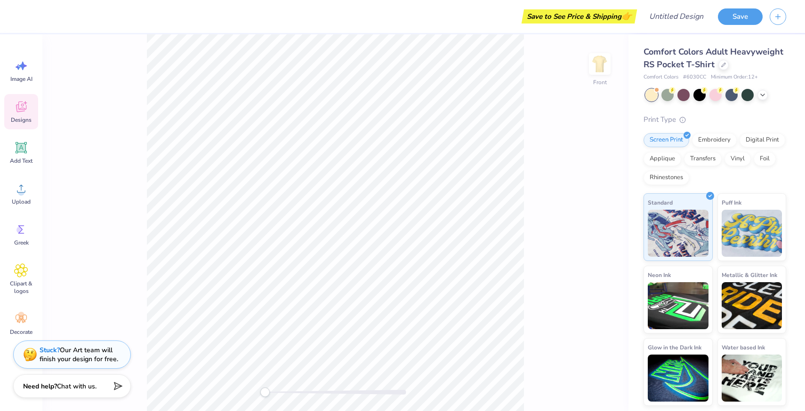  I want to click on img: Metallic & Glitter Ink, so click(752, 306).